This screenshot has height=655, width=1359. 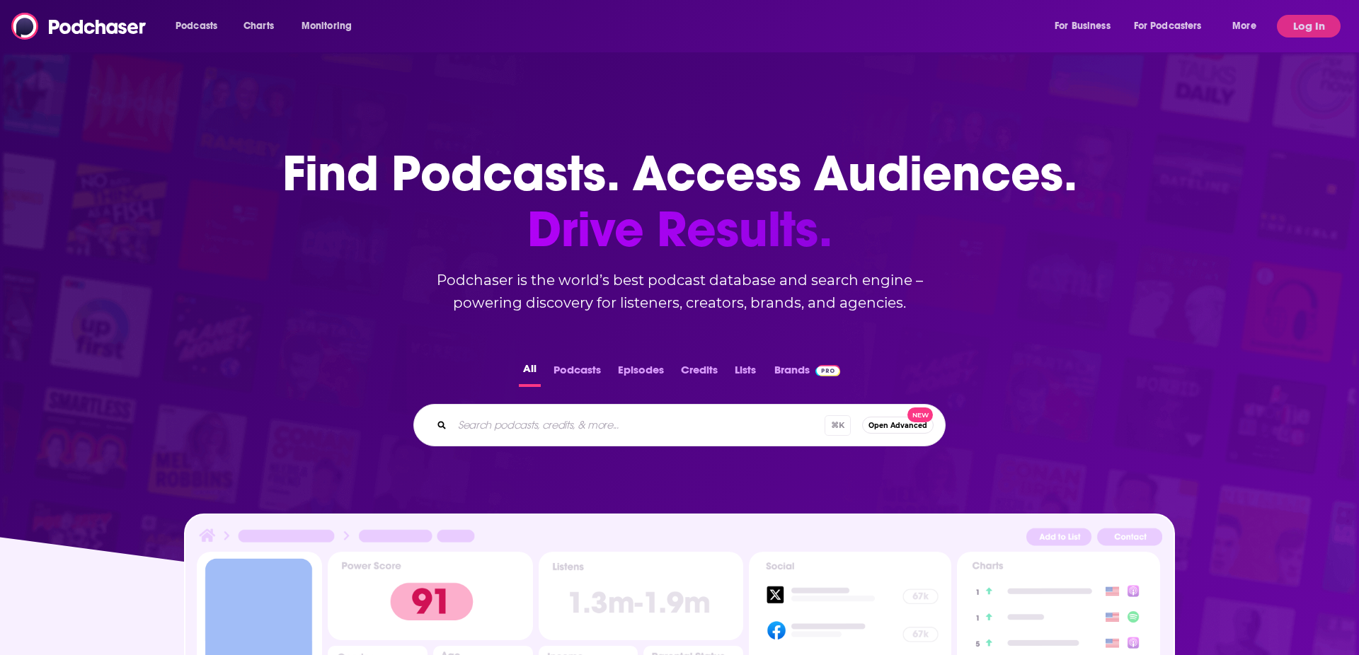 I want to click on span: More, so click(x=1244, y=26).